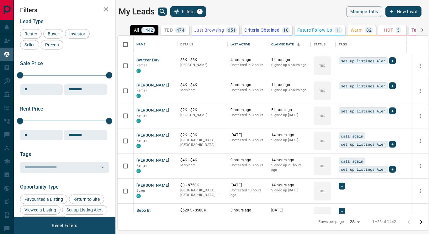 This screenshot has height=234, width=429. What do you see at coordinates (64, 226) in the screenshot?
I see `button: Reset Filters` at bounding box center [64, 226].